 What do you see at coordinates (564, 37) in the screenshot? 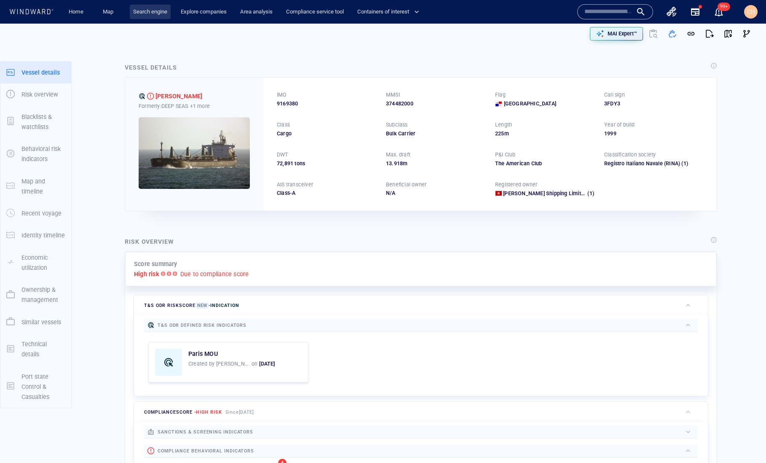
I see `button: Create an AOI.` at bounding box center [564, 37].